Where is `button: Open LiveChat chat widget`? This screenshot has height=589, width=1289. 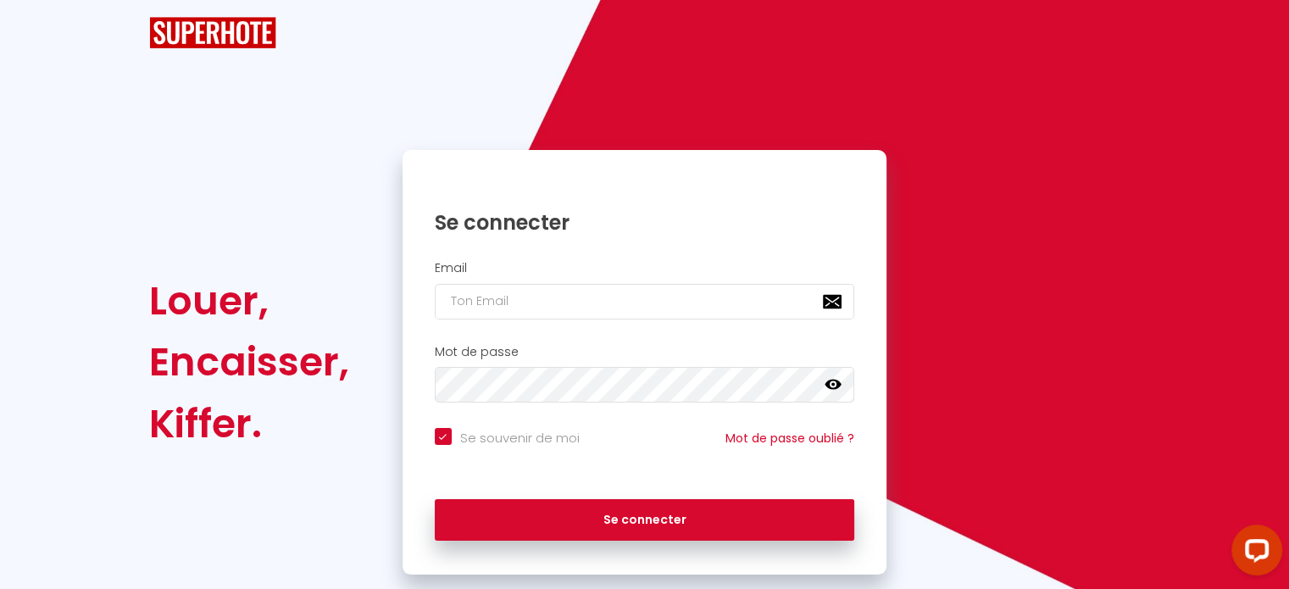 button: Open LiveChat chat widget is located at coordinates (39, 32).